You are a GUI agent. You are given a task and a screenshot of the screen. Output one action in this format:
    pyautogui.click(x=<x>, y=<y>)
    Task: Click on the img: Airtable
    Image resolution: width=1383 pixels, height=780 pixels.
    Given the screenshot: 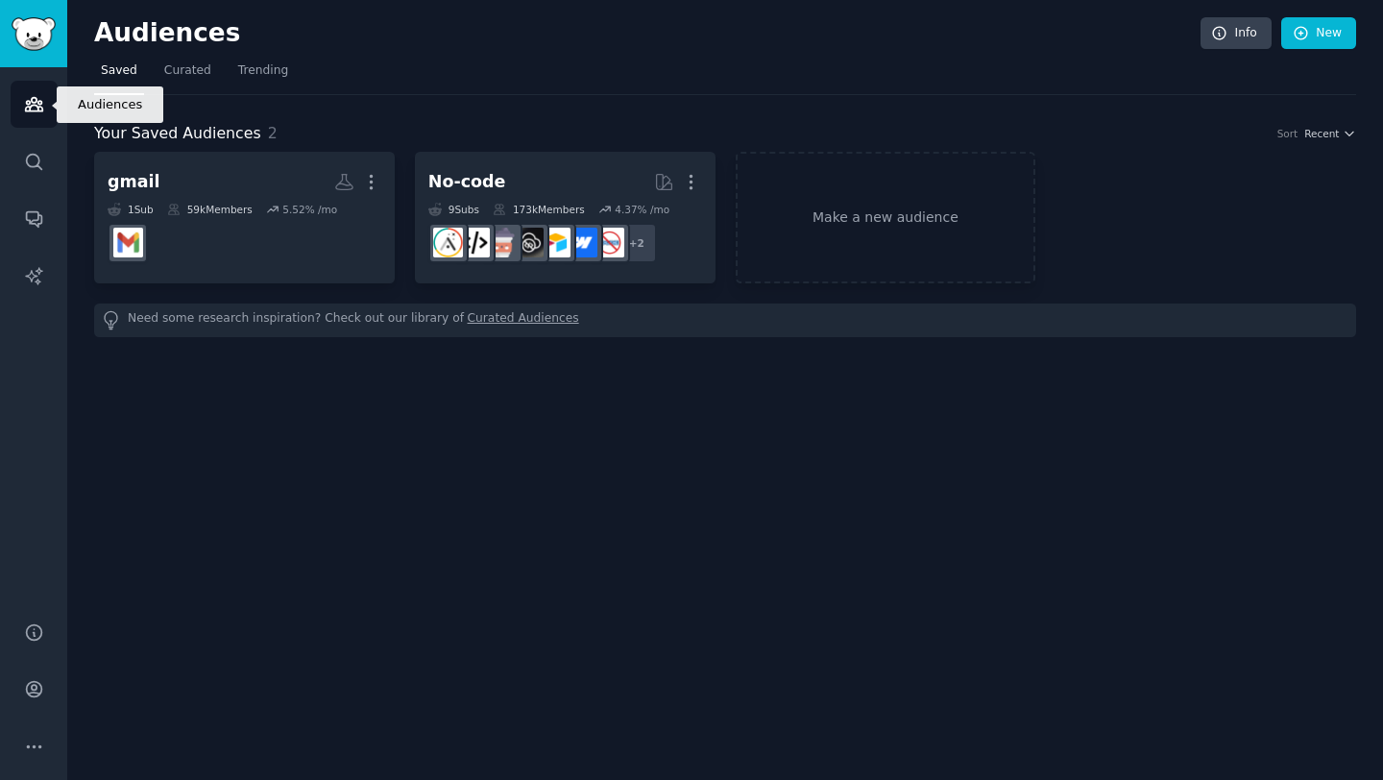 What is the action you would take?
    pyautogui.click(x=555, y=242)
    